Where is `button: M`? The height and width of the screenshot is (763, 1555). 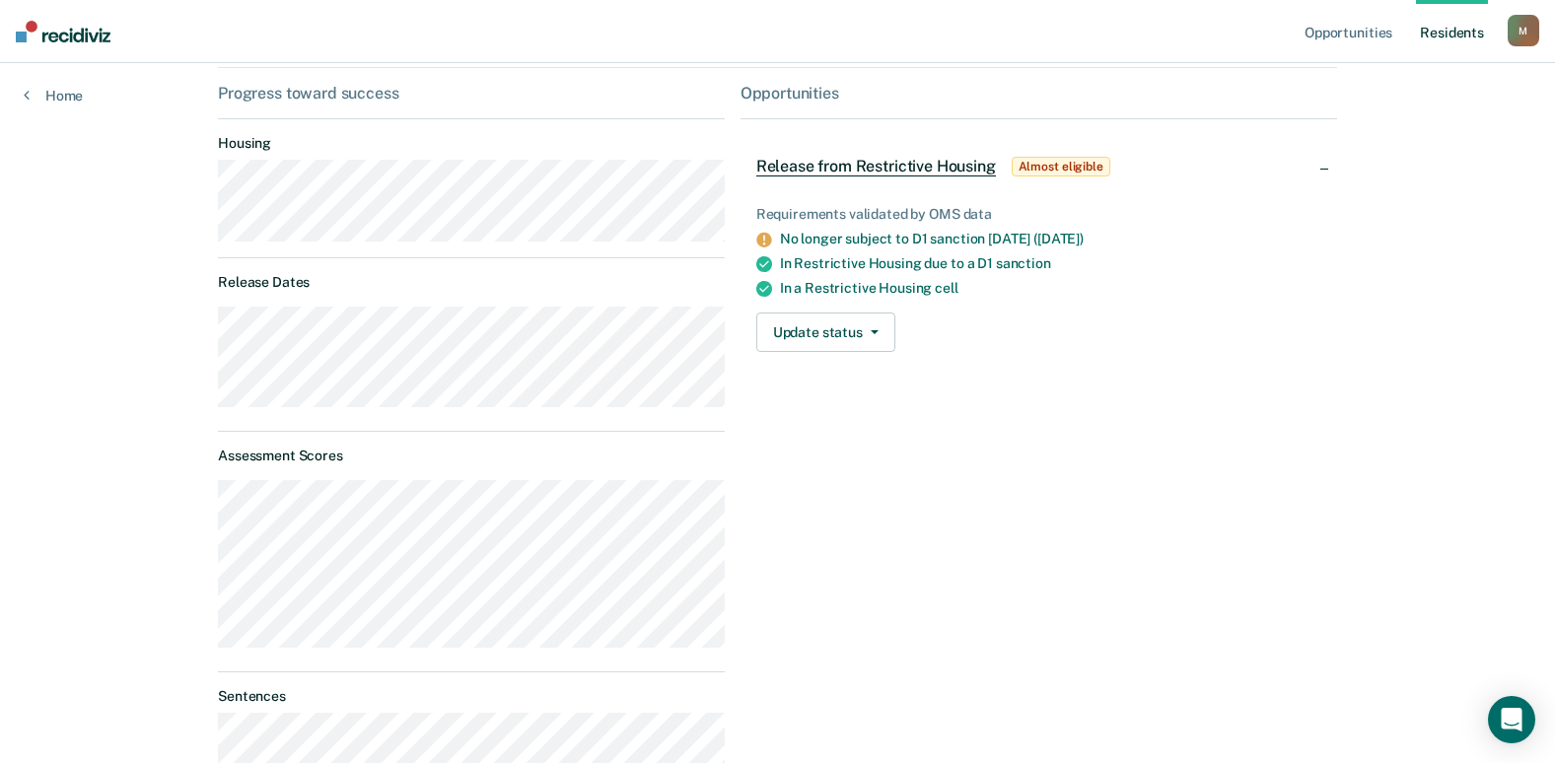
button: M is located at coordinates (1524, 31).